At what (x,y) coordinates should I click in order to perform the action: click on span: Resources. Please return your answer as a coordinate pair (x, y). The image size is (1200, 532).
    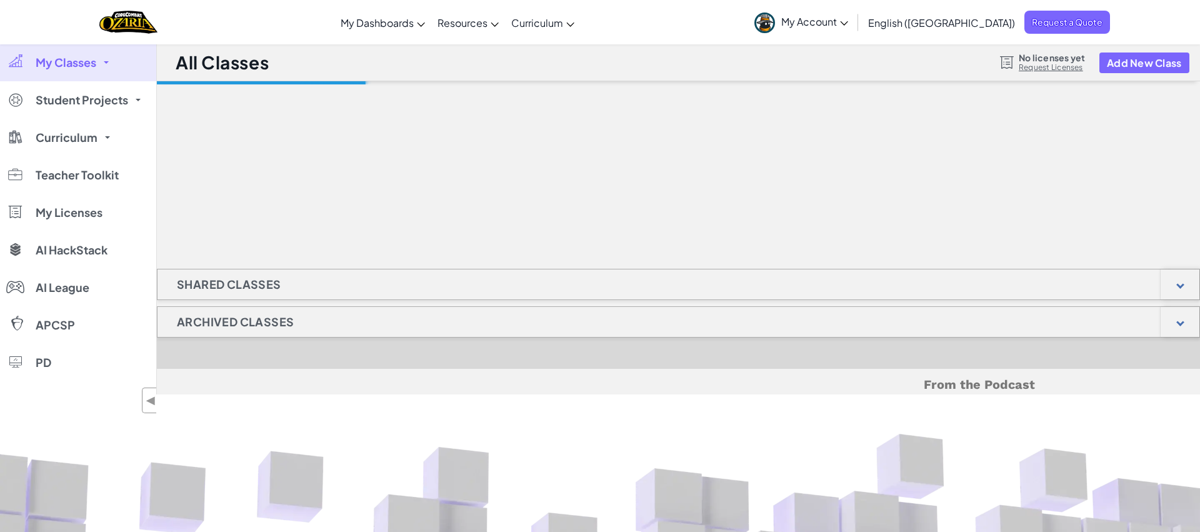
    Looking at the image, I should click on (463, 23).